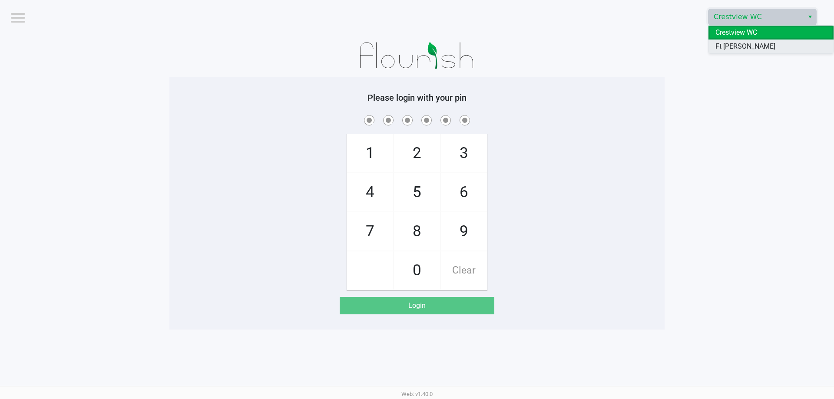 Image resolution: width=834 pixels, height=399 pixels. Describe the element at coordinates (417, 98) in the screenshot. I see `h5: Please login with your pin` at that location.